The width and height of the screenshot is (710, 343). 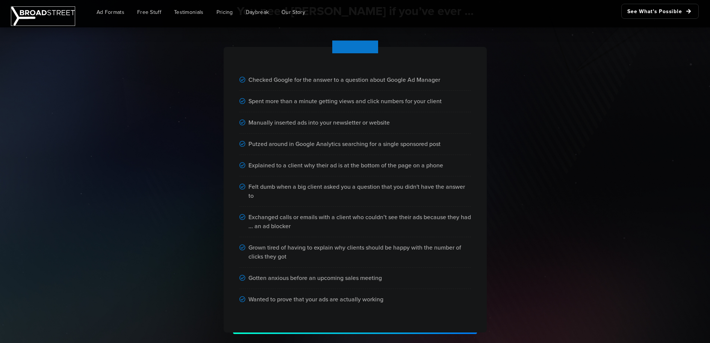 What do you see at coordinates (110, 12) in the screenshot?
I see `a: Ad Formats` at bounding box center [110, 12].